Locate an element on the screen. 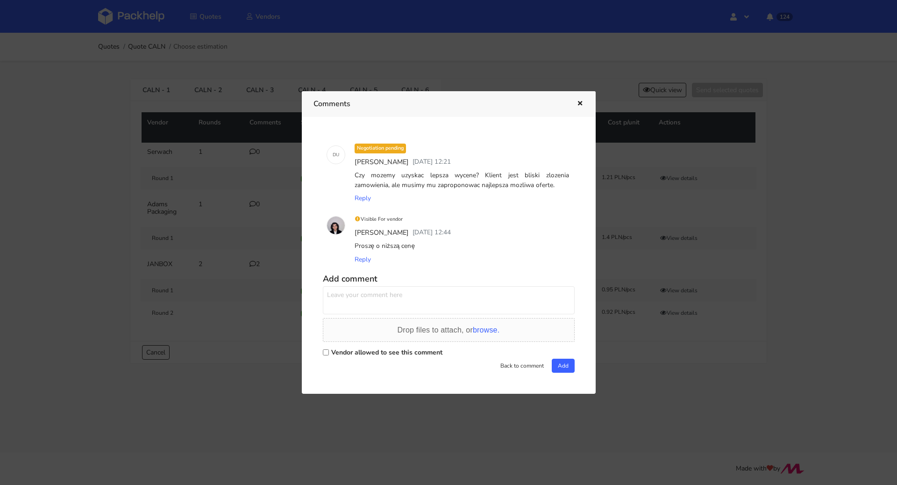  span: D is located at coordinates (334, 155).